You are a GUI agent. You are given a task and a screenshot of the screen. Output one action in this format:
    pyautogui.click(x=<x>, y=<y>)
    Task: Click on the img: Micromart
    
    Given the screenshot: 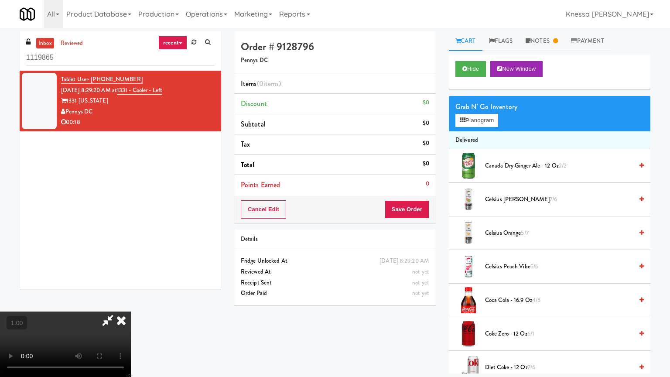 What is the action you would take?
    pyautogui.click(x=27, y=14)
    